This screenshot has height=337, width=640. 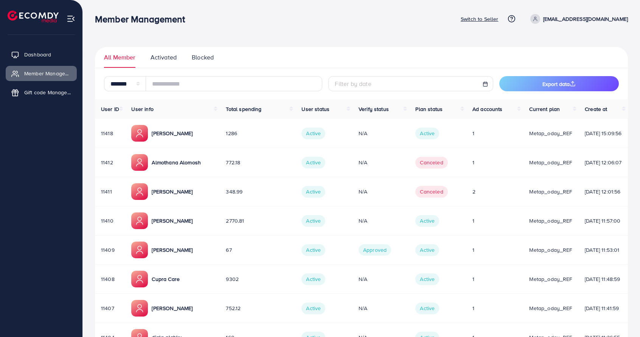 What do you see at coordinates (107, 221) in the screenshot?
I see `span: 11410` at bounding box center [107, 221].